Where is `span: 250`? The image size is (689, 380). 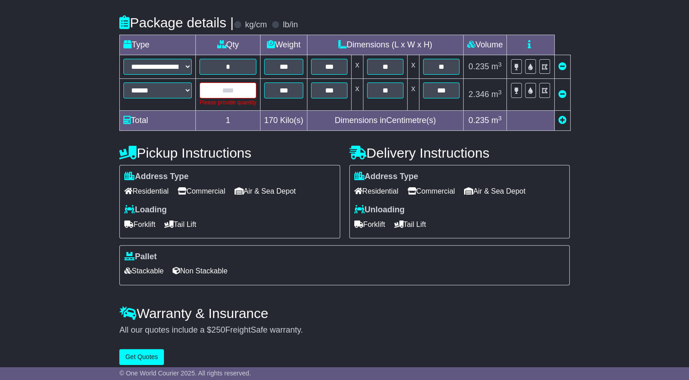
span: 250 is located at coordinates (218, 330).